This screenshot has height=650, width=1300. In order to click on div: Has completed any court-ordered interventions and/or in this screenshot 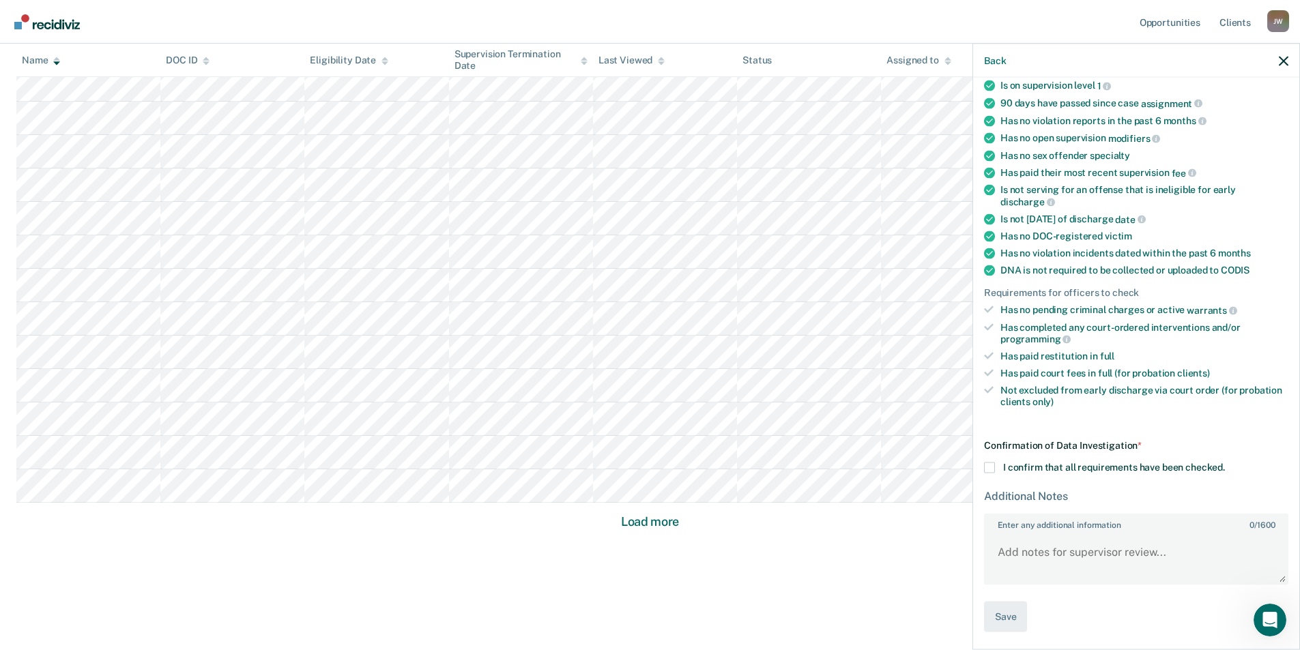, I will do `click(1144, 333)`.